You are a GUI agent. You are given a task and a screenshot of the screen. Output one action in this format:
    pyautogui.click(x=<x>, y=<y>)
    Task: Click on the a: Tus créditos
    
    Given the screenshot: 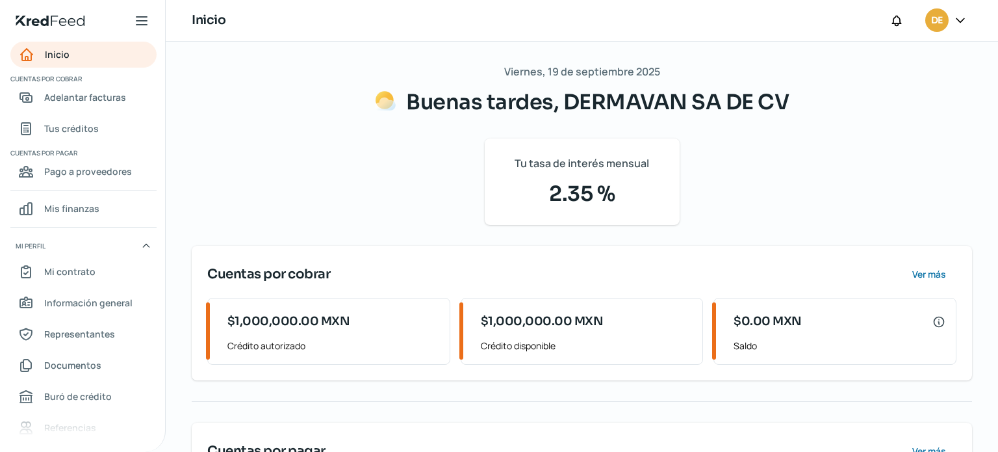 What is the action you would take?
    pyautogui.click(x=83, y=129)
    